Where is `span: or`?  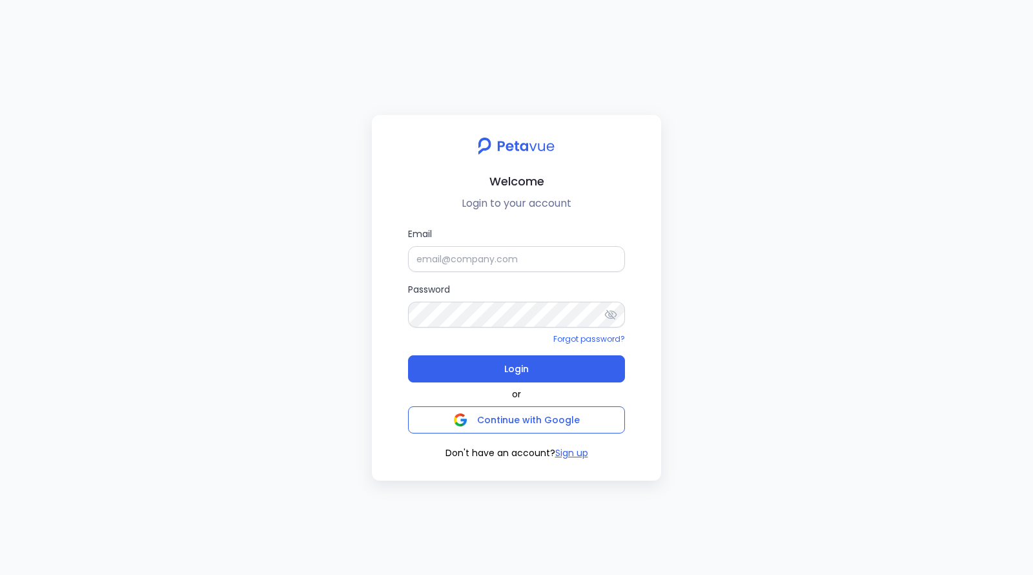 span: or is located at coordinates (517, 394).